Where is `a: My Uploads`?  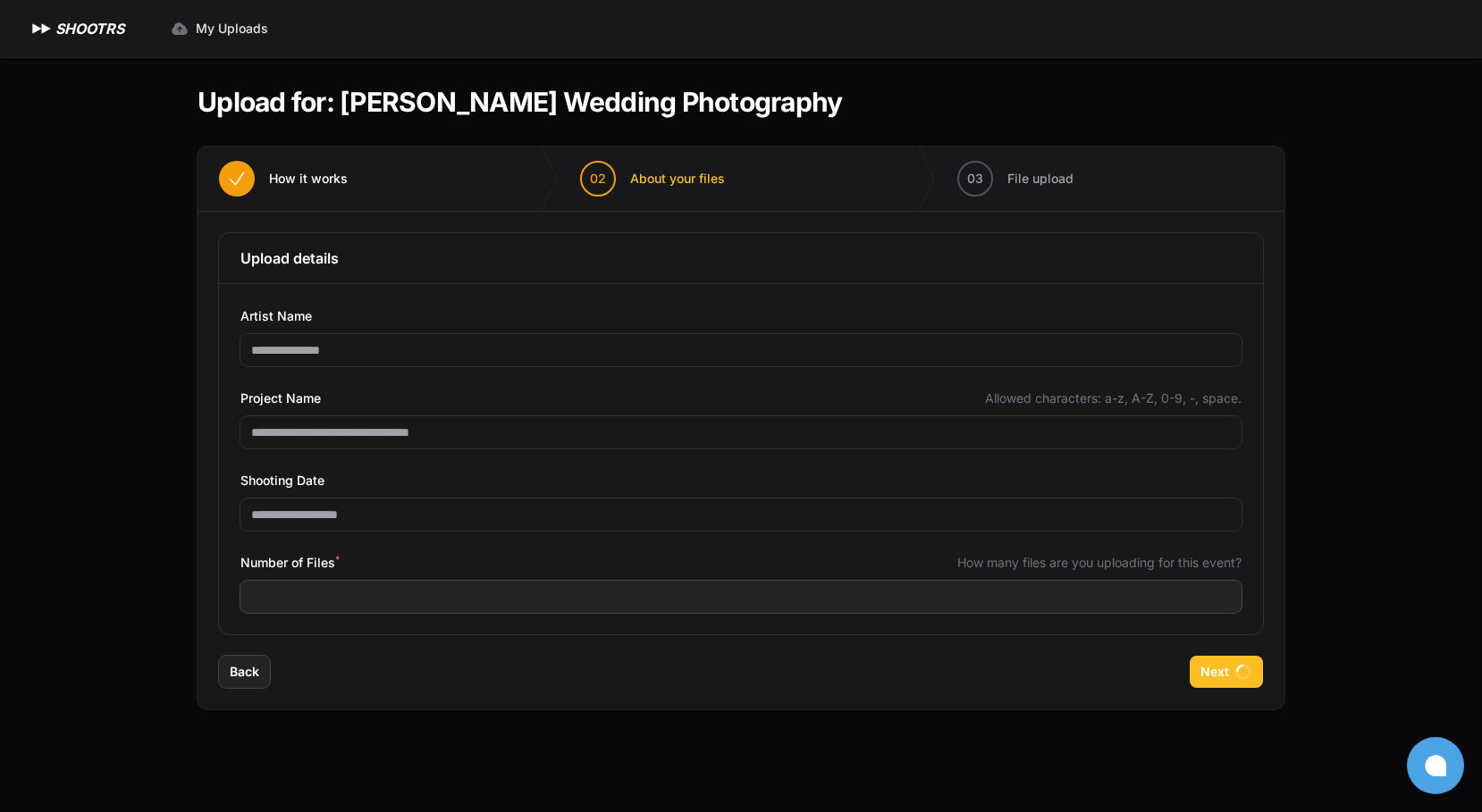
a: My Uploads is located at coordinates (219, 29).